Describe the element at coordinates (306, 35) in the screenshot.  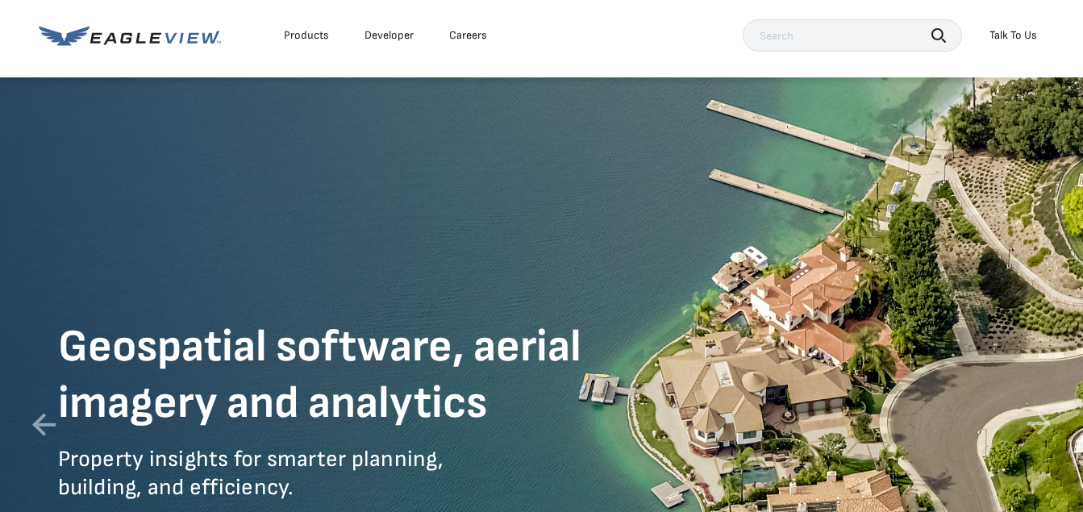
I see `div: Products` at that location.